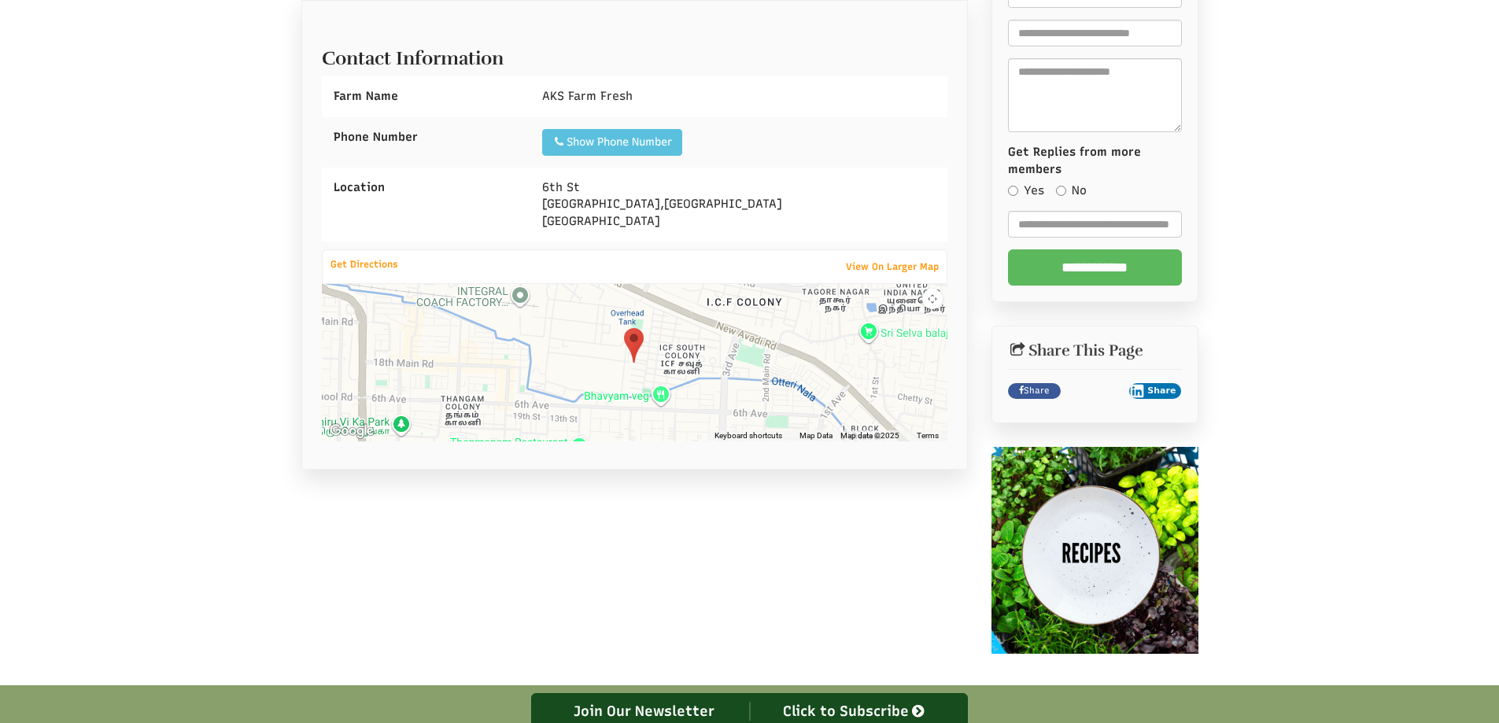 This screenshot has width=1499, height=723. Describe the element at coordinates (587, 96) in the screenshot. I see `span: AKS Farm Fresh` at that location.